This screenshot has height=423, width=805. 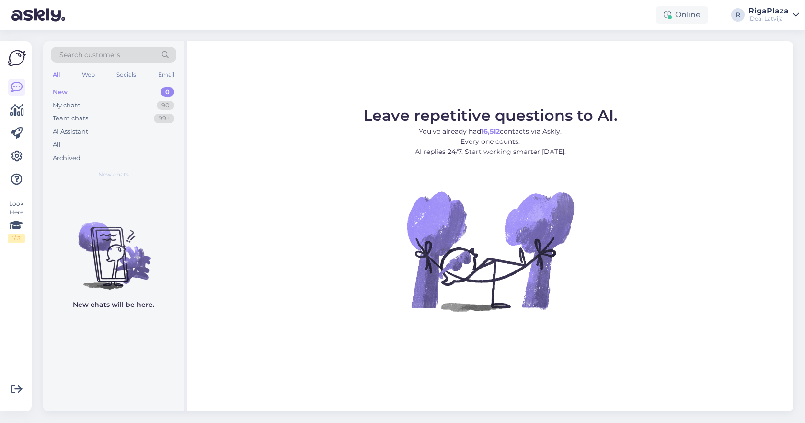 I want to click on div: New, so click(x=60, y=92).